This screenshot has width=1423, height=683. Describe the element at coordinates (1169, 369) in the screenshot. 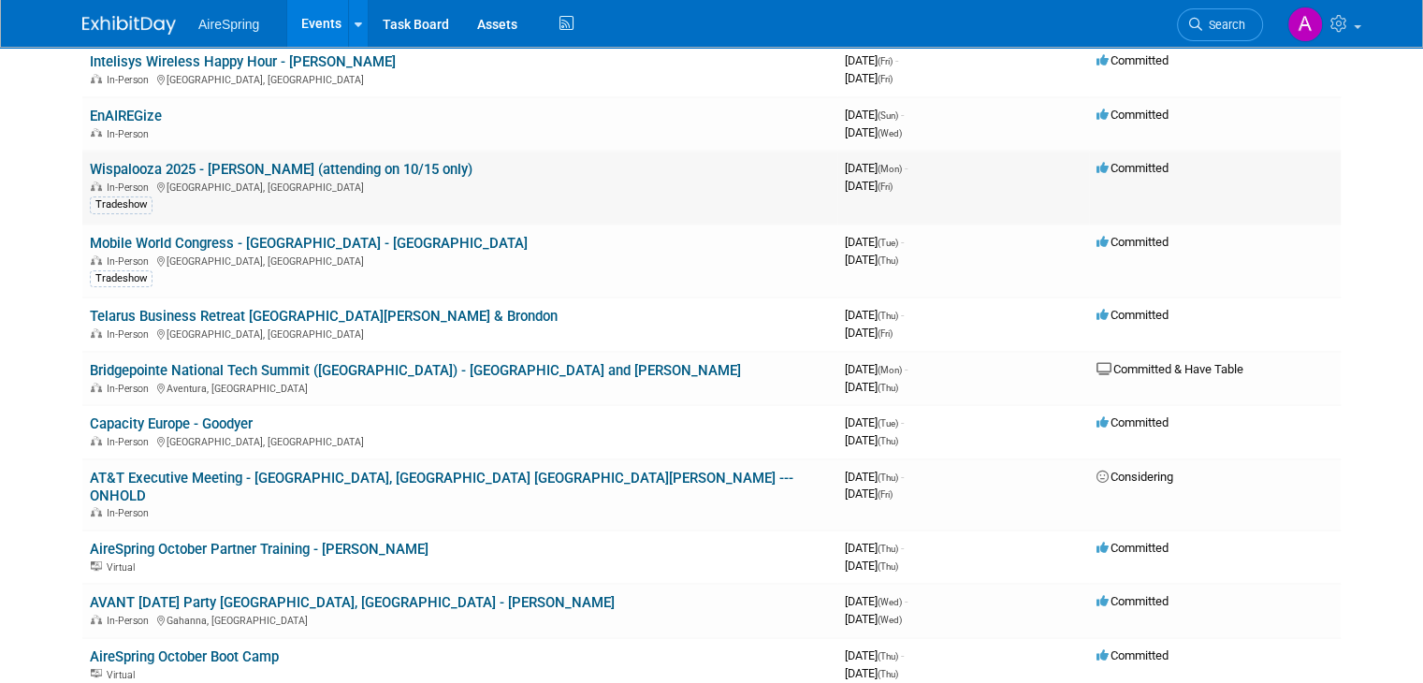

I see `span: Committed & Have Table` at that location.